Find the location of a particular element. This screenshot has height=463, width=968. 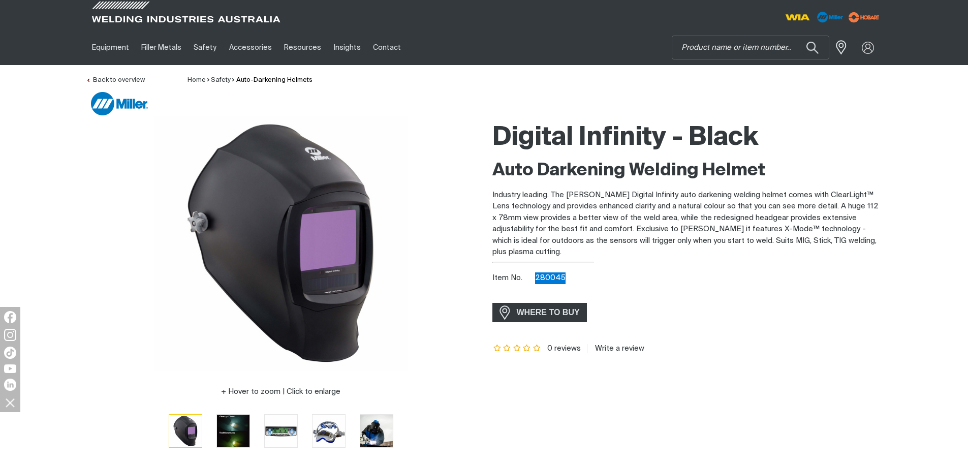

a: Back to overview of Auto-Darkening Helmets is located at coordinates (115, 80).